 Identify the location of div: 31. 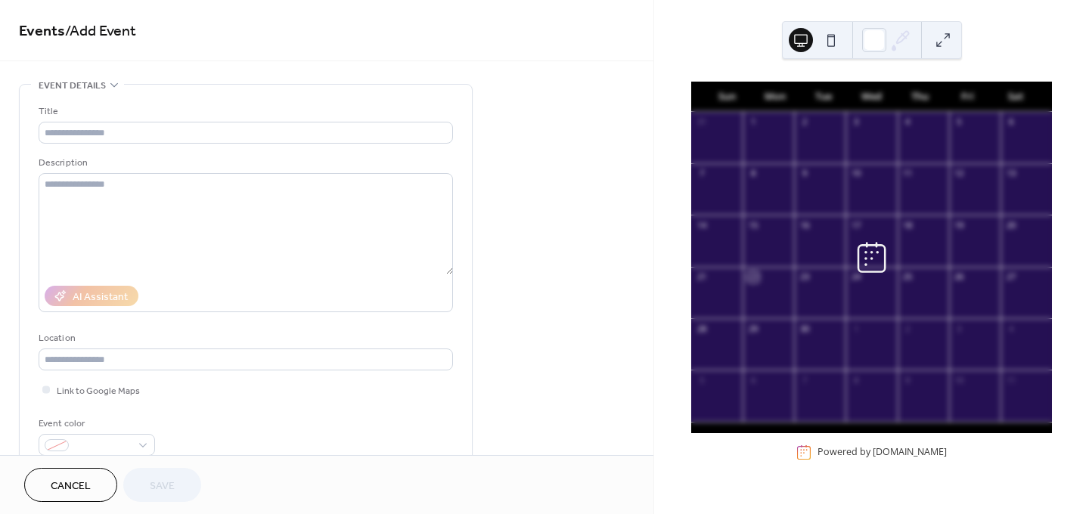
(701, 122).